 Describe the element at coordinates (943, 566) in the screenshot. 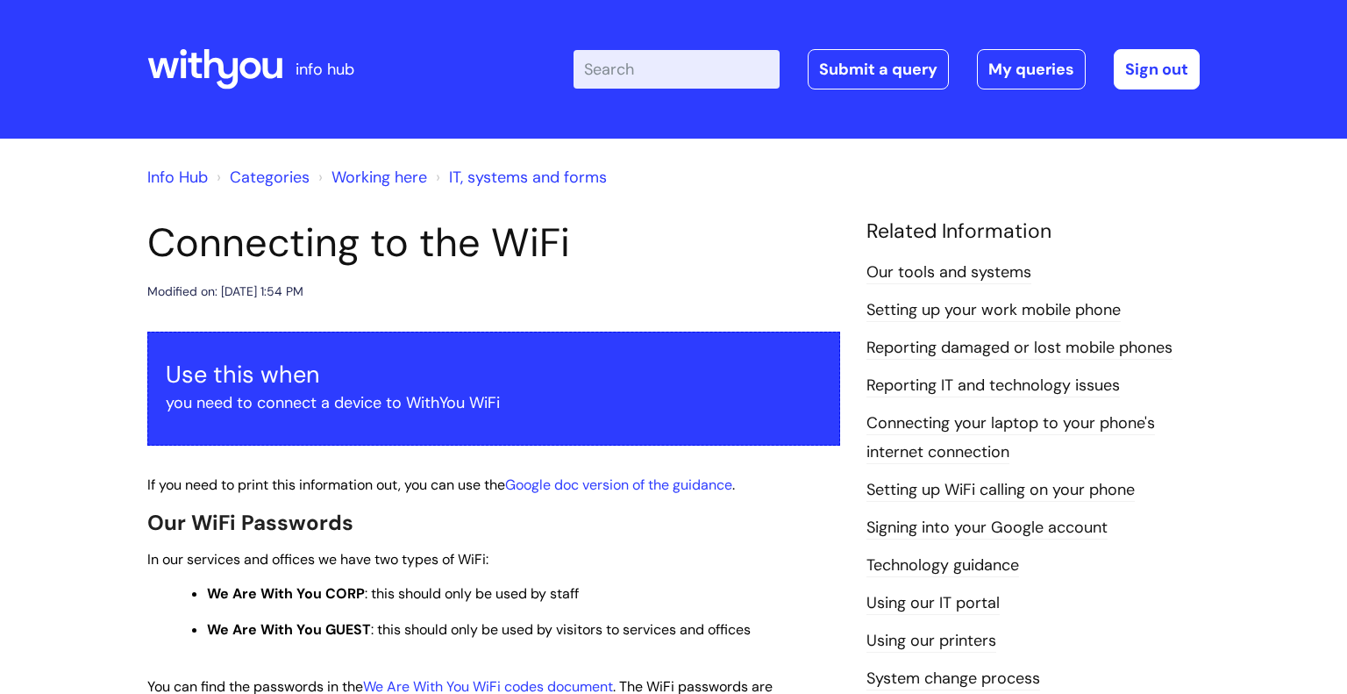

I see `a: Technology guidance` at that location.